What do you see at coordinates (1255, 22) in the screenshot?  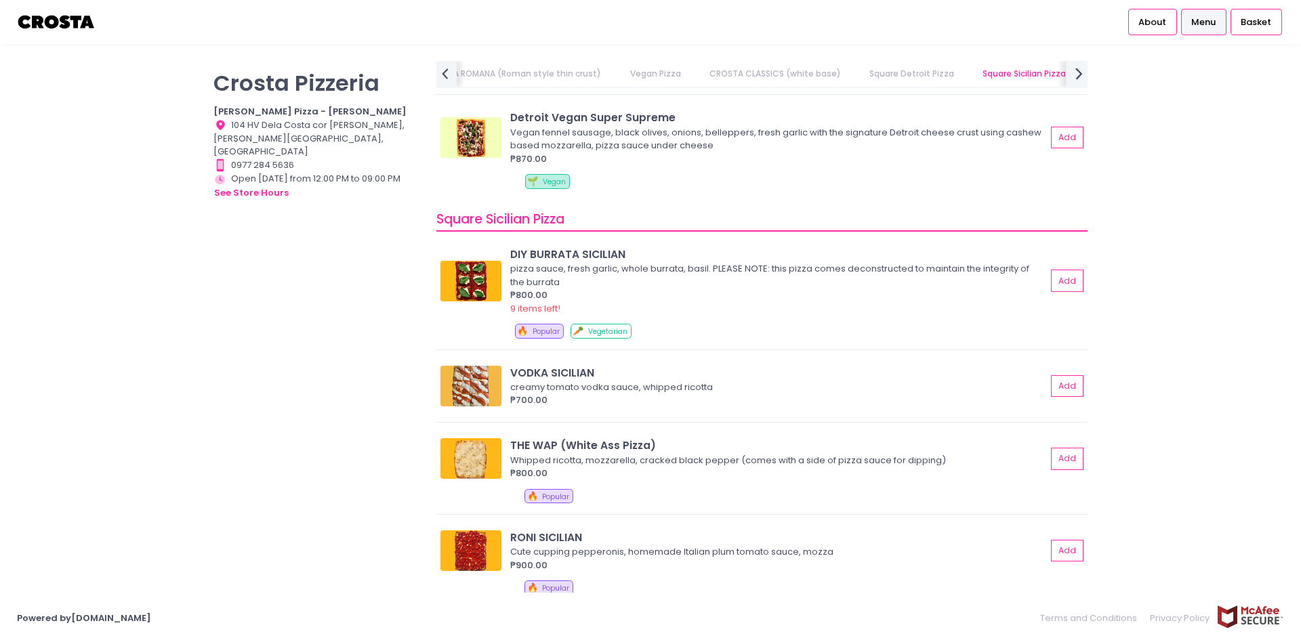 I see `span: Basket` at bounding box center [1255, 22].